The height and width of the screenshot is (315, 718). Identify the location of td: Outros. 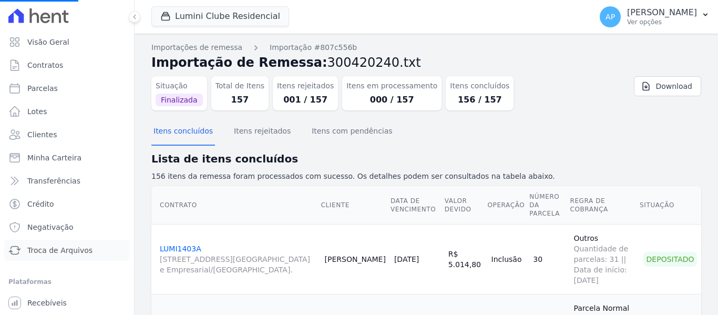
(604, 258).